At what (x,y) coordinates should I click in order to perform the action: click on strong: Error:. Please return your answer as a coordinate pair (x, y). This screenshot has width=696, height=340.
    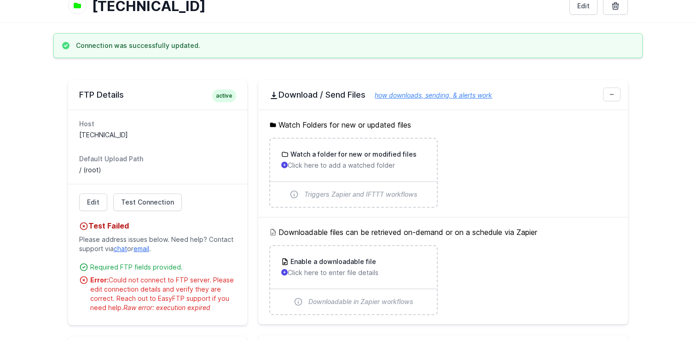
    Looking at the image, I should click on (99, 279).